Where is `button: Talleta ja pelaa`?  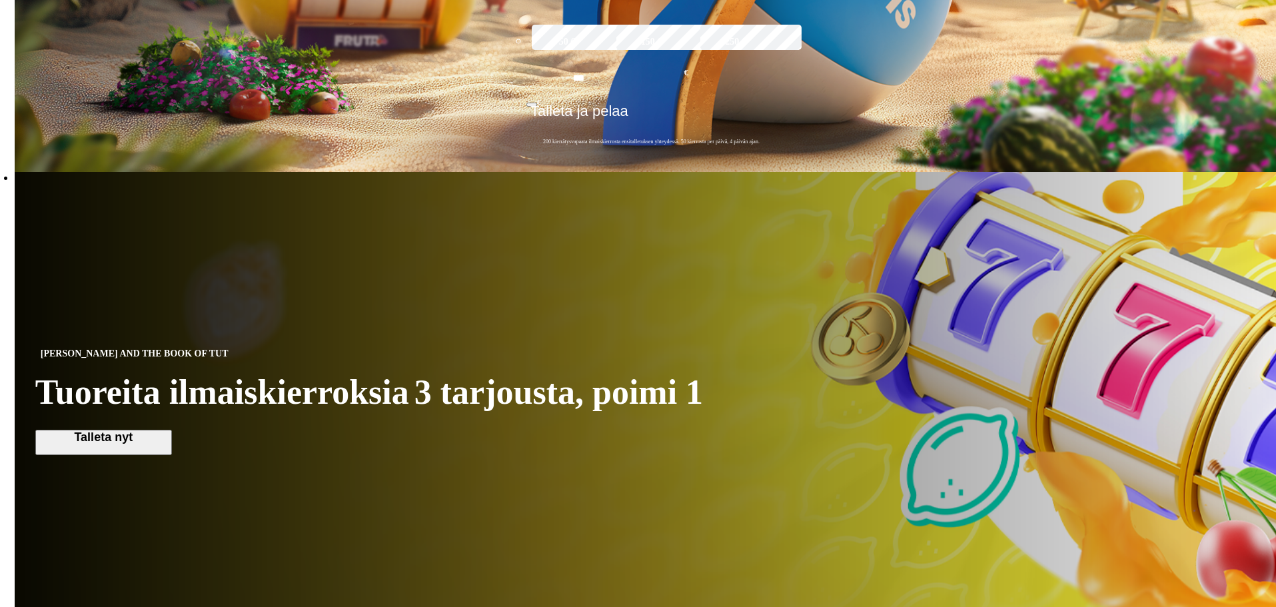 button: Talleta ja pelaa is located at coordinates (651, 116).